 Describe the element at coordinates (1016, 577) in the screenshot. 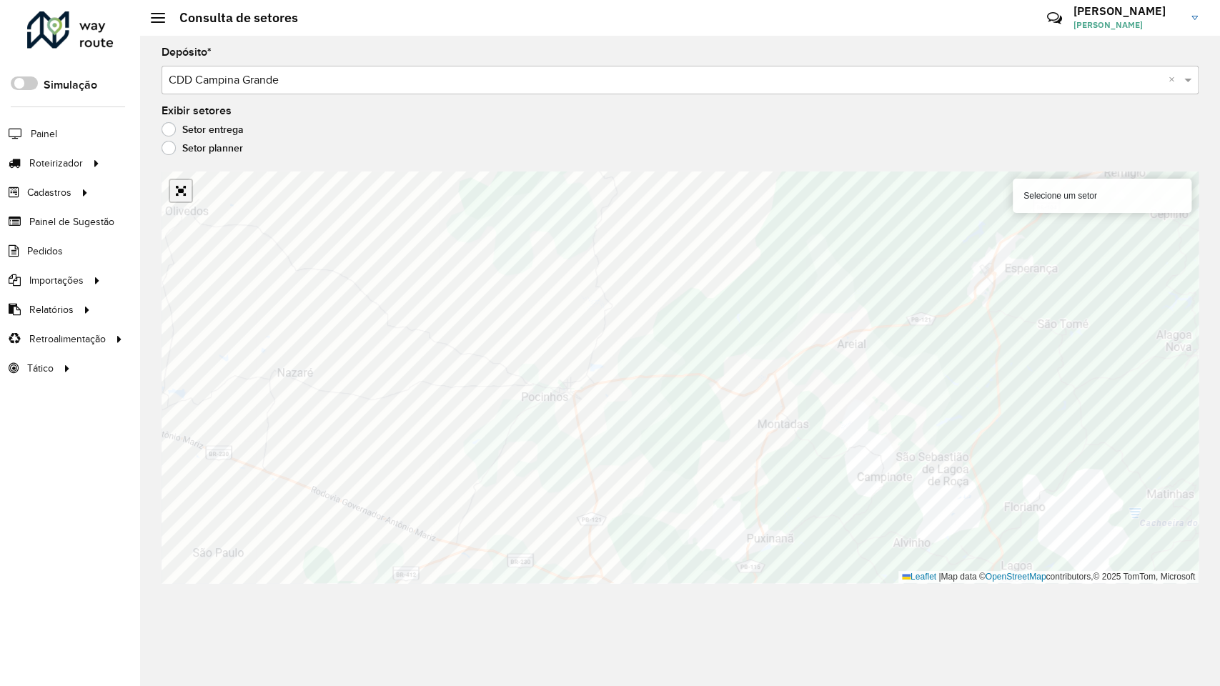

I see `a: OpenStreetMap` at that location.